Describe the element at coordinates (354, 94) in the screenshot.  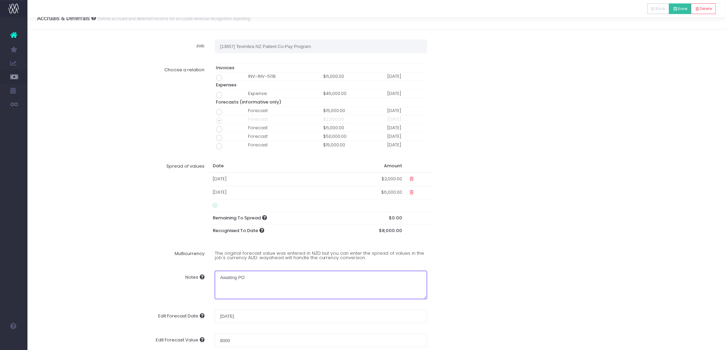
I see `td: $45,000.00` at that location.